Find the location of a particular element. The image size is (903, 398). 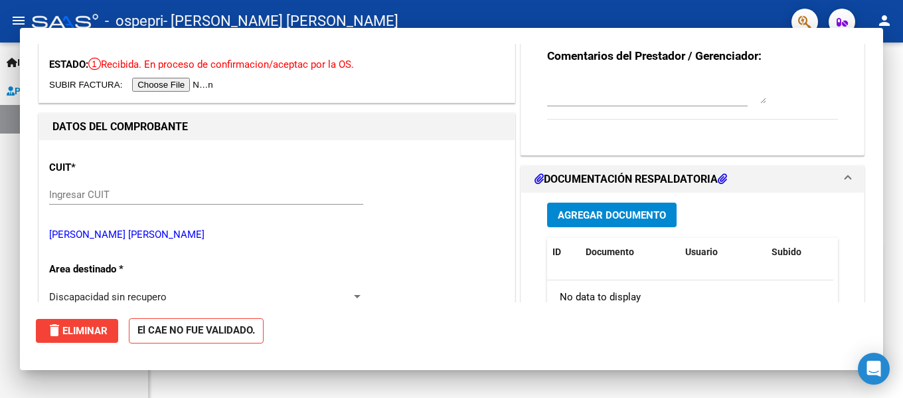

mat-icon: person is located at coordinates (884, 21).